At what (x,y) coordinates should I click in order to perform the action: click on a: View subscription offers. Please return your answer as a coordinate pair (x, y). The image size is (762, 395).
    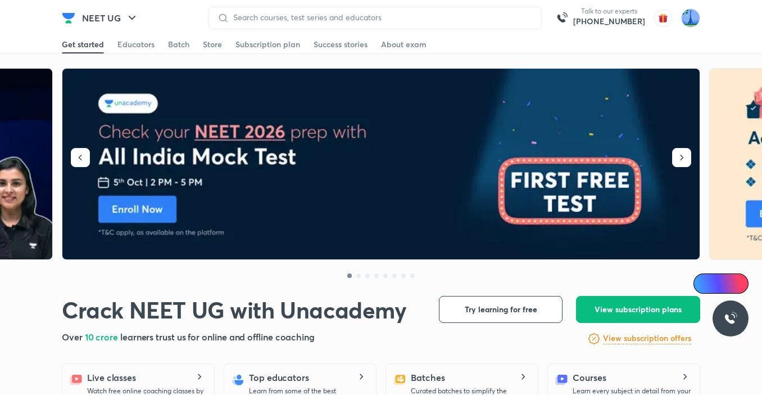
    Looking at the image, I should click on (647, 338).